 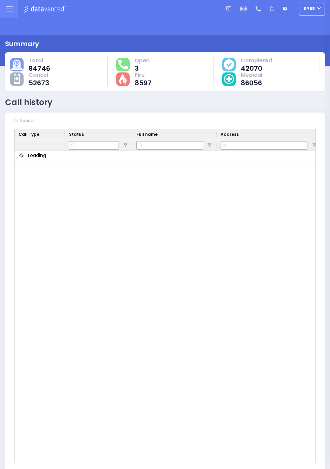 I want to click on input: Address Filter Input, so click(x=264, y=145).